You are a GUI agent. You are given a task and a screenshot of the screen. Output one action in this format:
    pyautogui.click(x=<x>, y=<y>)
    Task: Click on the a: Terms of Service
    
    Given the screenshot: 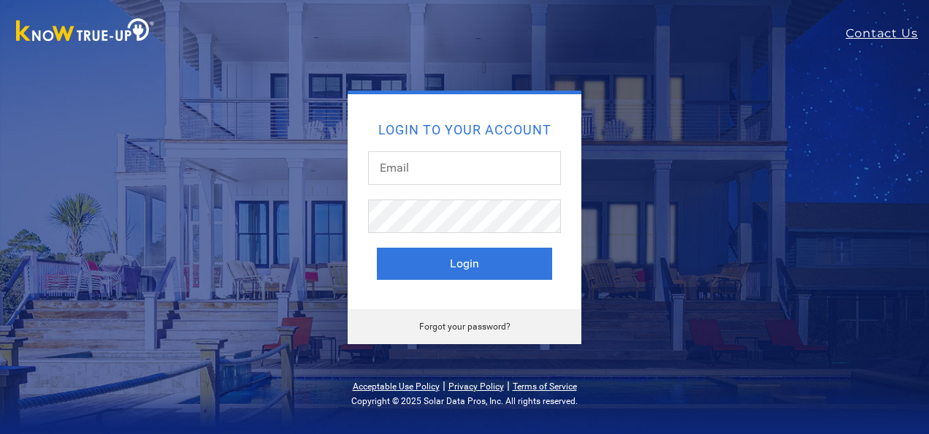 What is the action you would take?
    pyautogui.click(x=545, y=386)
    